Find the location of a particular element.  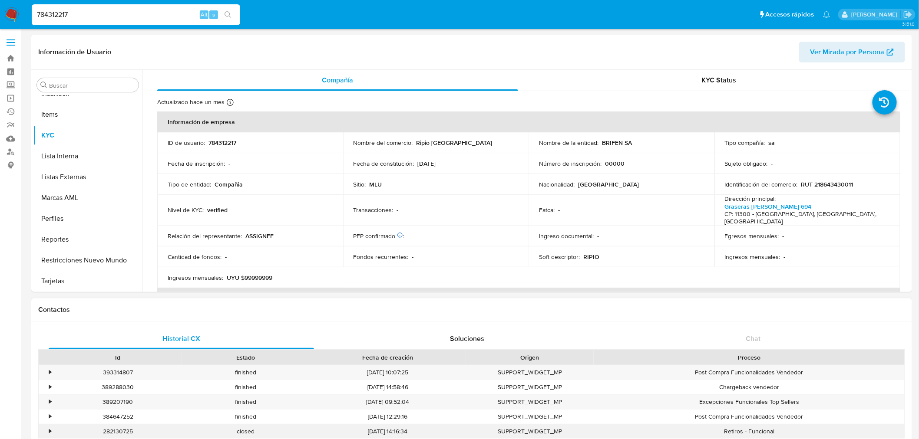

div: Fecha de creación is located at coordinates (387, 358).